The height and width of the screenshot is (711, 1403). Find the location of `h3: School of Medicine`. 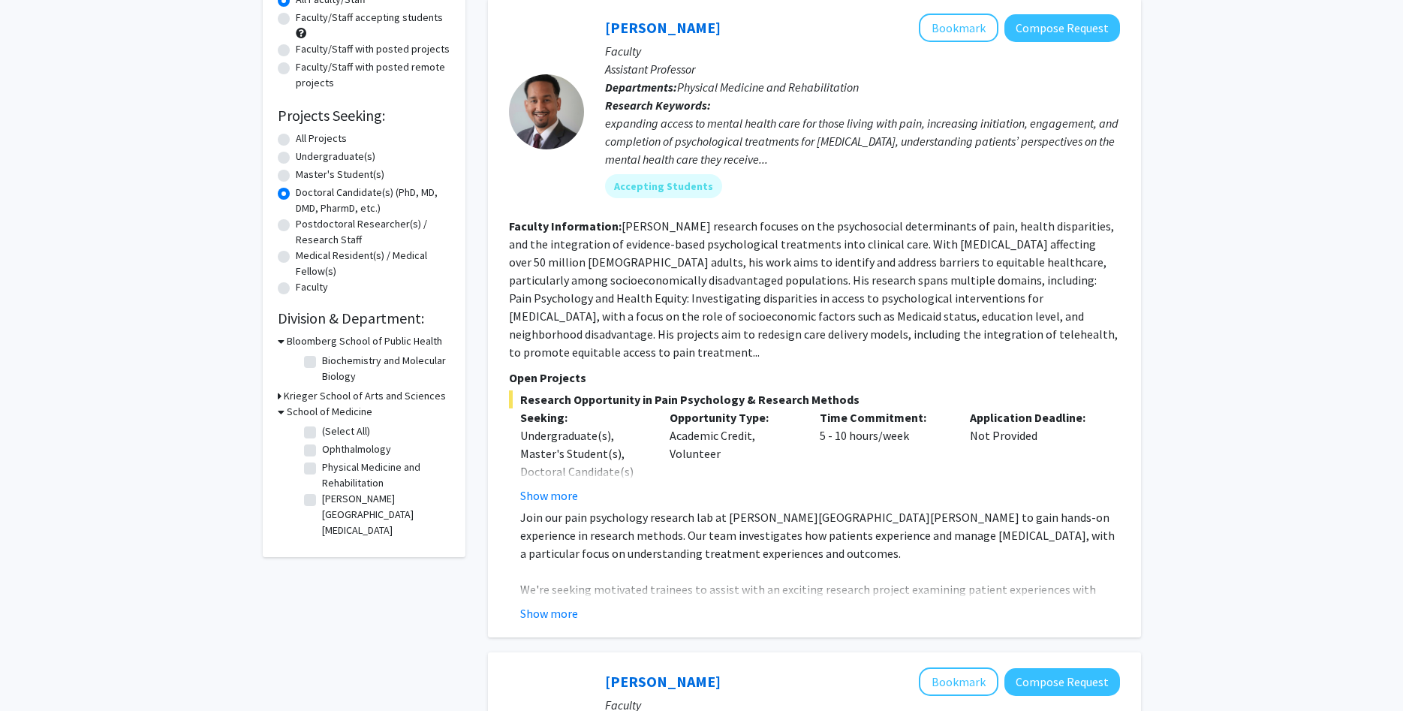

h3: School of Medicine is located at coordinates (330, 411).